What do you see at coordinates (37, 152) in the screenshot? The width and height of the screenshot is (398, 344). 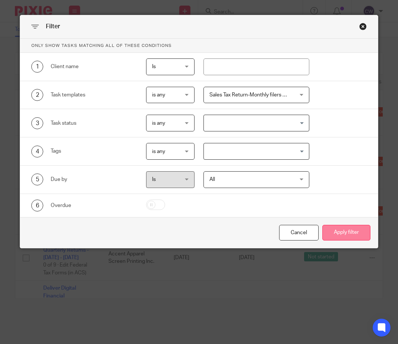 I see `div: 4` at bounding box center [37, 152].